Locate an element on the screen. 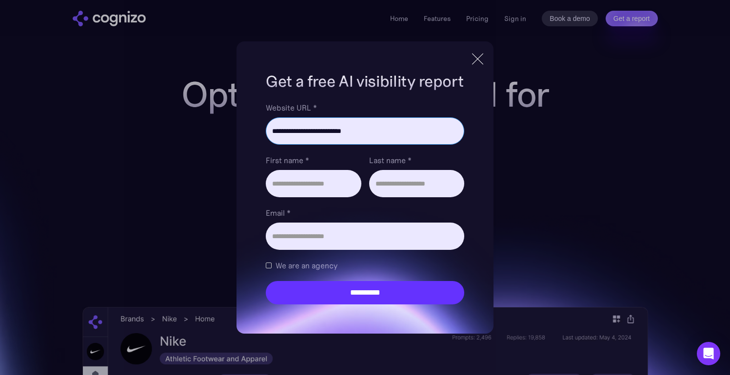 Image resolution: width=730 pixels, height=375 pixels. label: Website URL * is located at coordinates (365, 108).